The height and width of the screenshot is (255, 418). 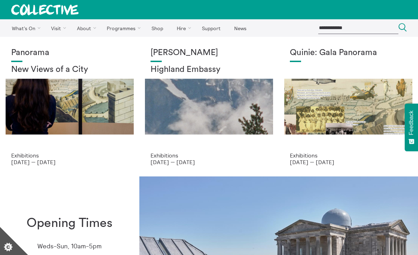 I want to click on h1: Quinie: Gala Panorama, so click(x=348, y=53).